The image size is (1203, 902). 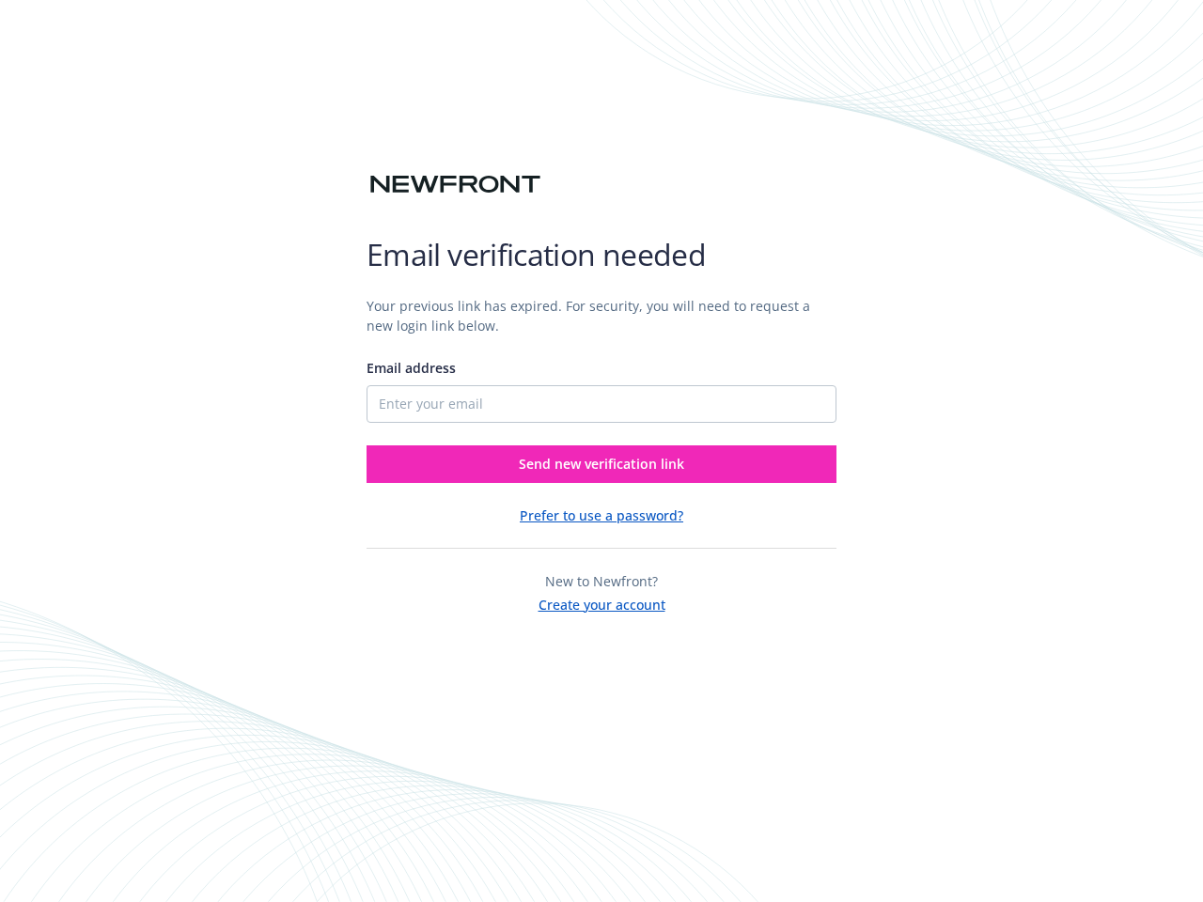 What do you see at coordinates (601, 463) in the screenshot?
I see `span: Send new verification link` at bounding box center [601, 463].